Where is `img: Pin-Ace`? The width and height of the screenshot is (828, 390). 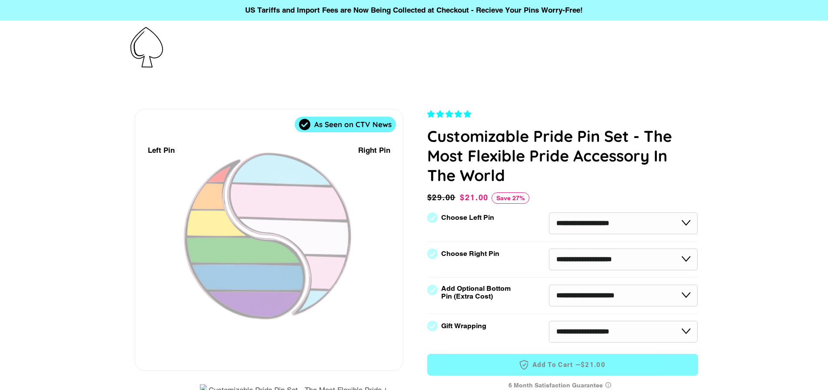
img: Pin-Ace is located at coordinates (147, 47).